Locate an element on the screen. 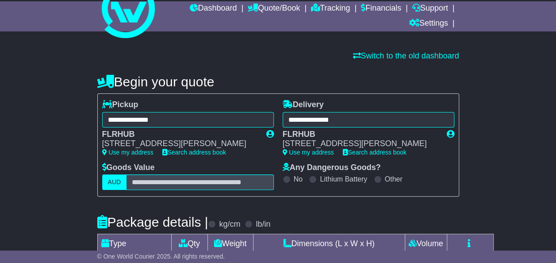 The image size is (556, 263). h4: Begin your quote is located at coordinates (278, 81).